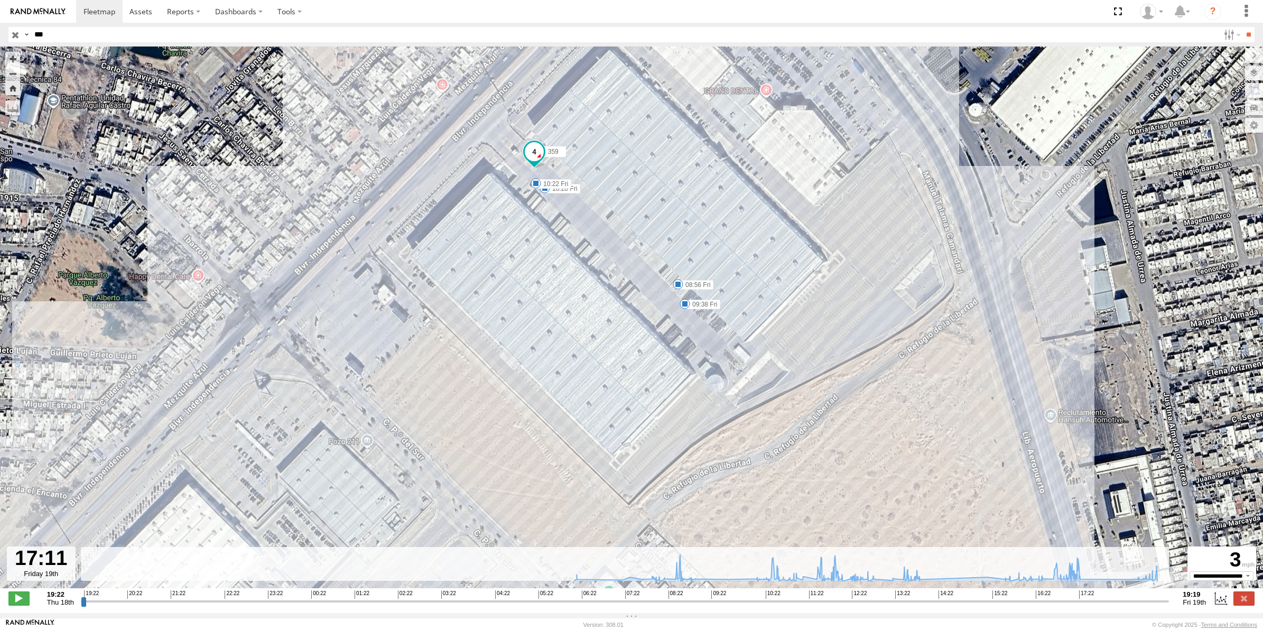  What do you see at coordinates (13, 59) in the screenshot?
I see `button: Zoom in` at bounding box center [13, 59].